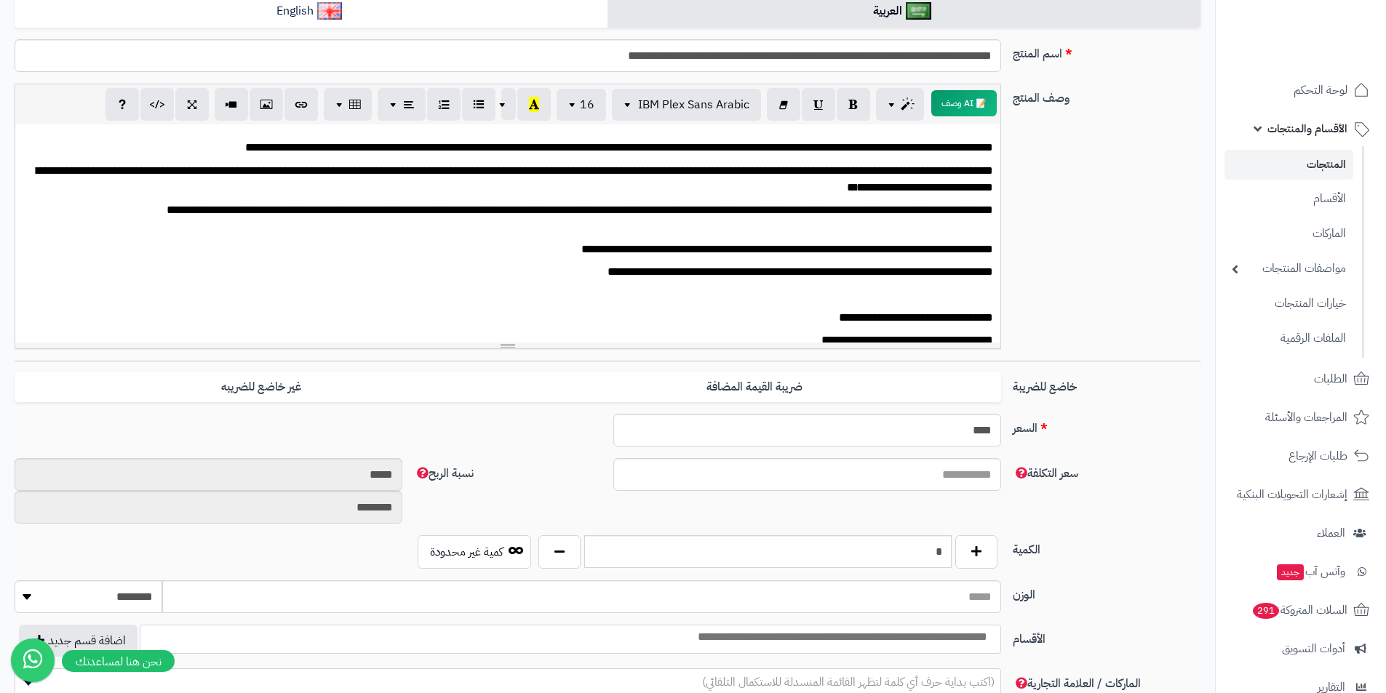 This screenshot has height=693, width=1386. What do you see at coordinates (1288, 268) in the screenshot?
I see `a: مواصفات المنتجات` at bounding box center [1288, 268].